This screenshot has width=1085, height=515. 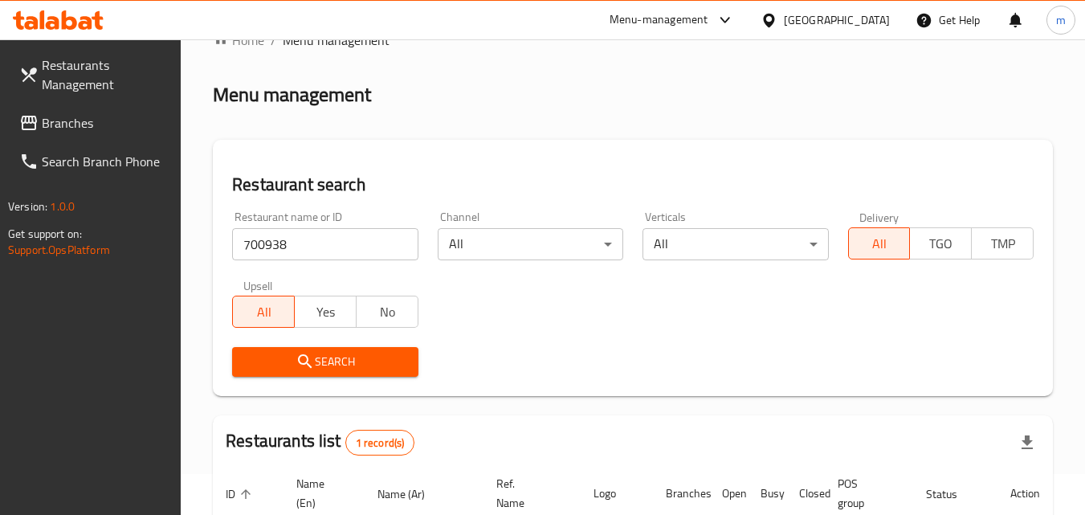 I want to click on span: TGO, so click(x=940, y=243).